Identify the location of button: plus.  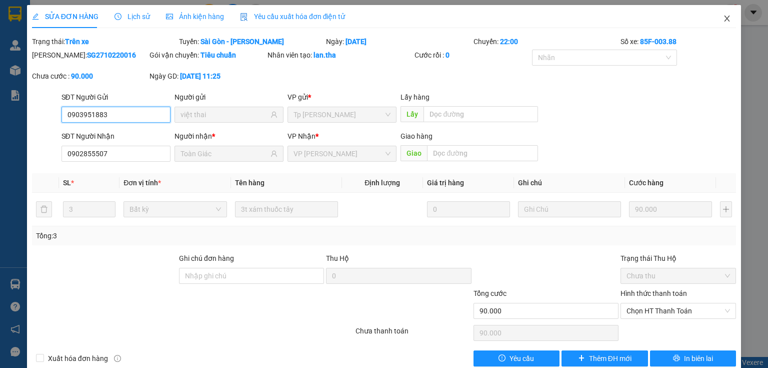
(726, 209).